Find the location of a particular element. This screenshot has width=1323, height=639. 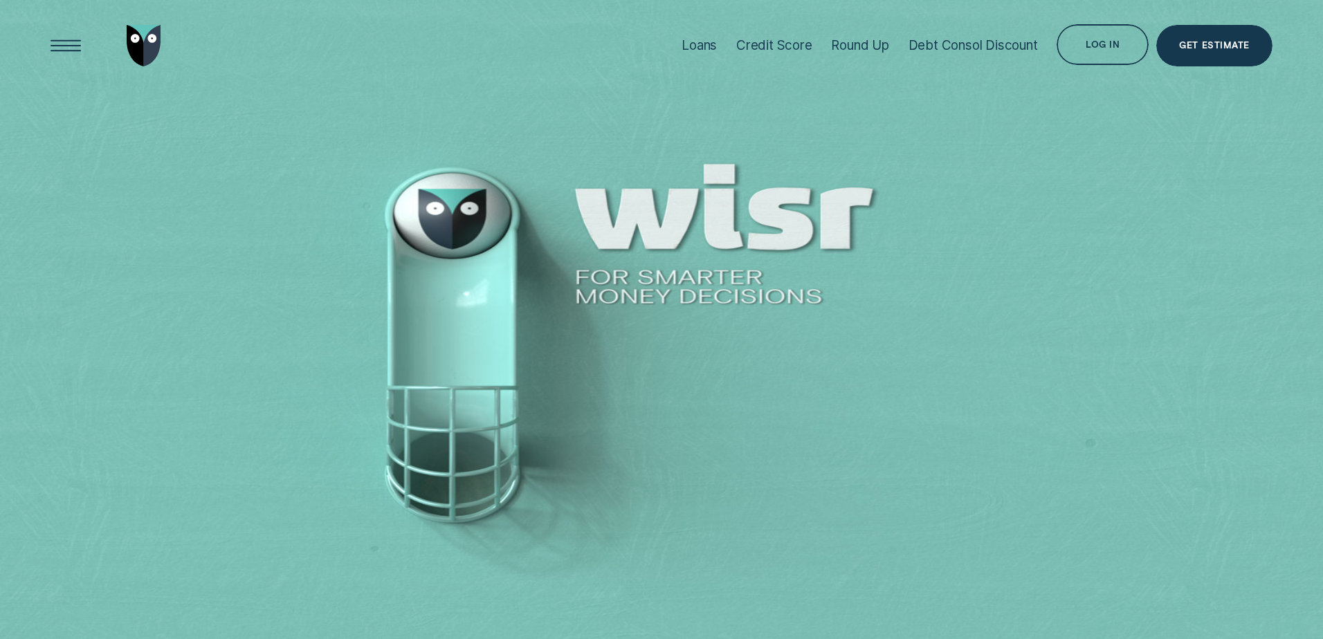

div: Credit Score is located at coordinates (774, 45).